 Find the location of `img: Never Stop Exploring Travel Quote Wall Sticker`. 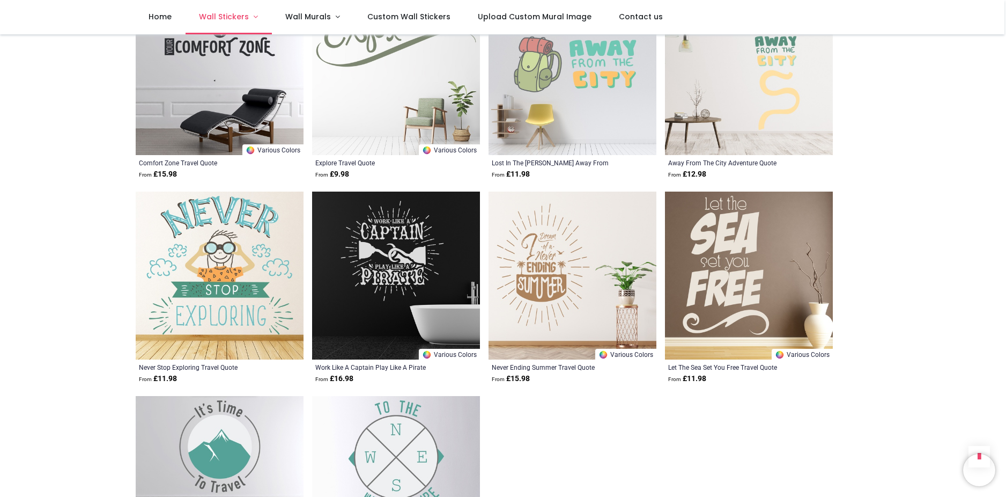

img: Never Stop Exploring Travel Quote Wall Sticker is located at coordinates (219, 275).